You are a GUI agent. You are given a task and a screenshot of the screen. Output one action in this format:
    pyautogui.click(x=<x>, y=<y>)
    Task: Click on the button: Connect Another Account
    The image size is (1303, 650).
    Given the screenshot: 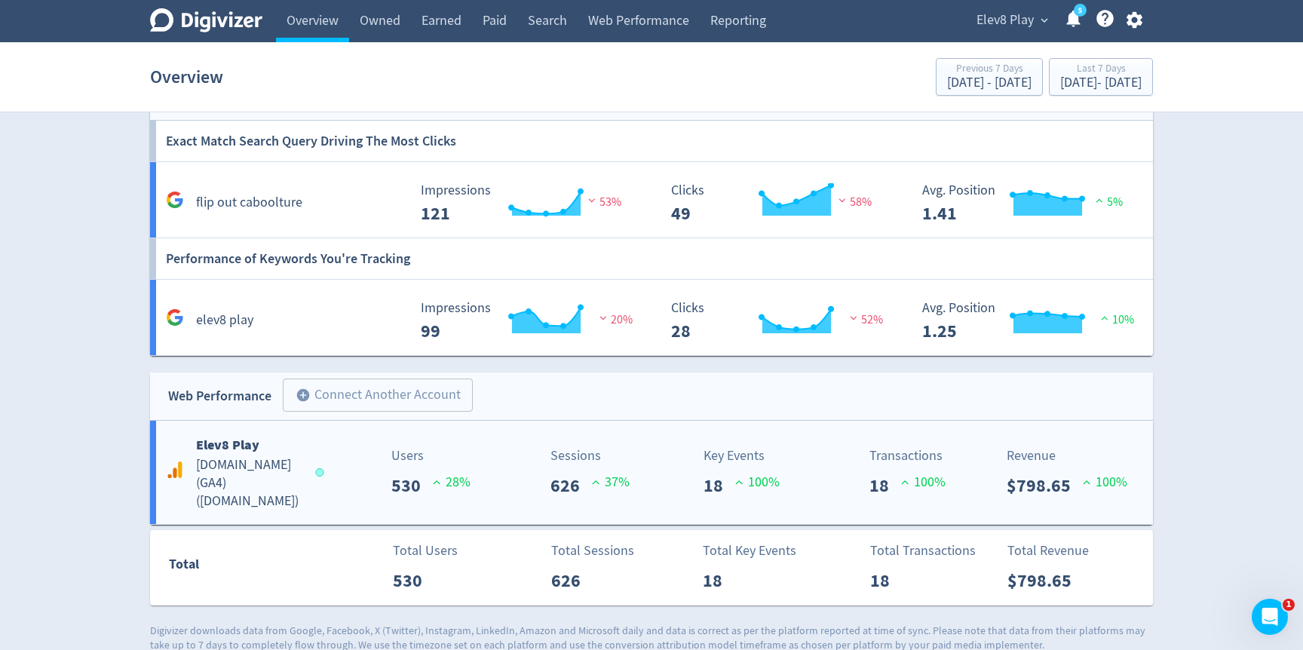 What is the action you would take?
    pyautogui.click(x=378, y=395)
    